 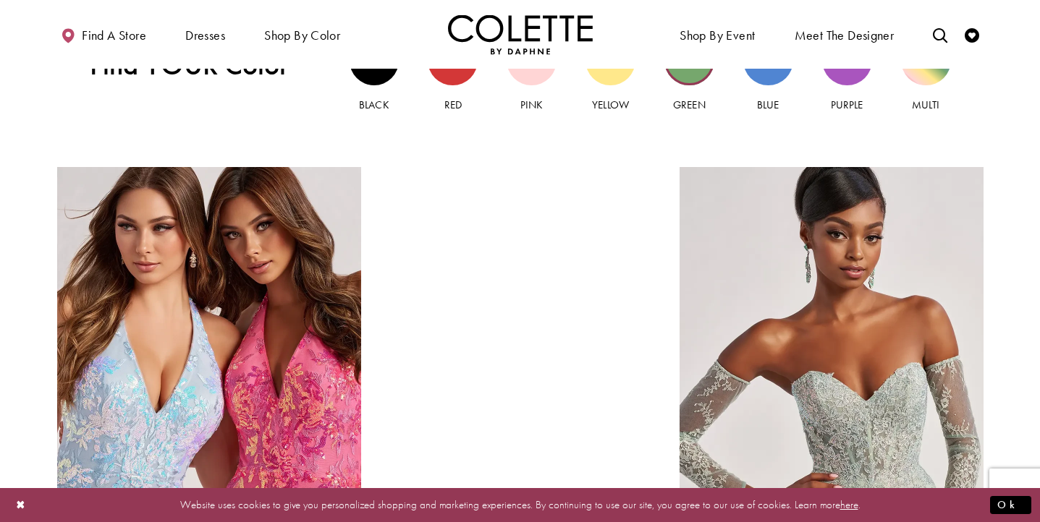 What do you see at coordinates (531, 74) in the screenshot?
I see `a: Pink view Pink` at bounding box center [531, 74].